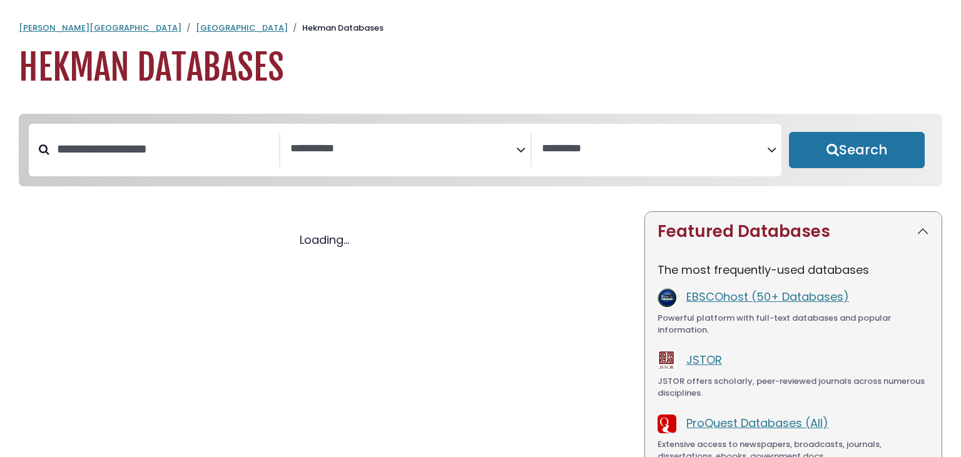 The width and height of the screenshot is (961, 457). Describe the element at coordinates (480, 28) in the screenshot. I see `nav: breadcrumb` at that location.